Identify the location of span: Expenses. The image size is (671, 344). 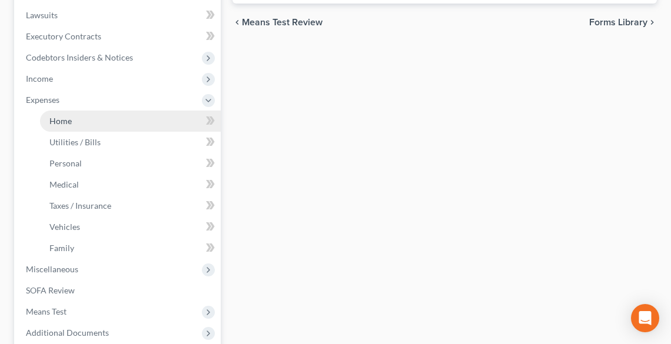
(42, 99).